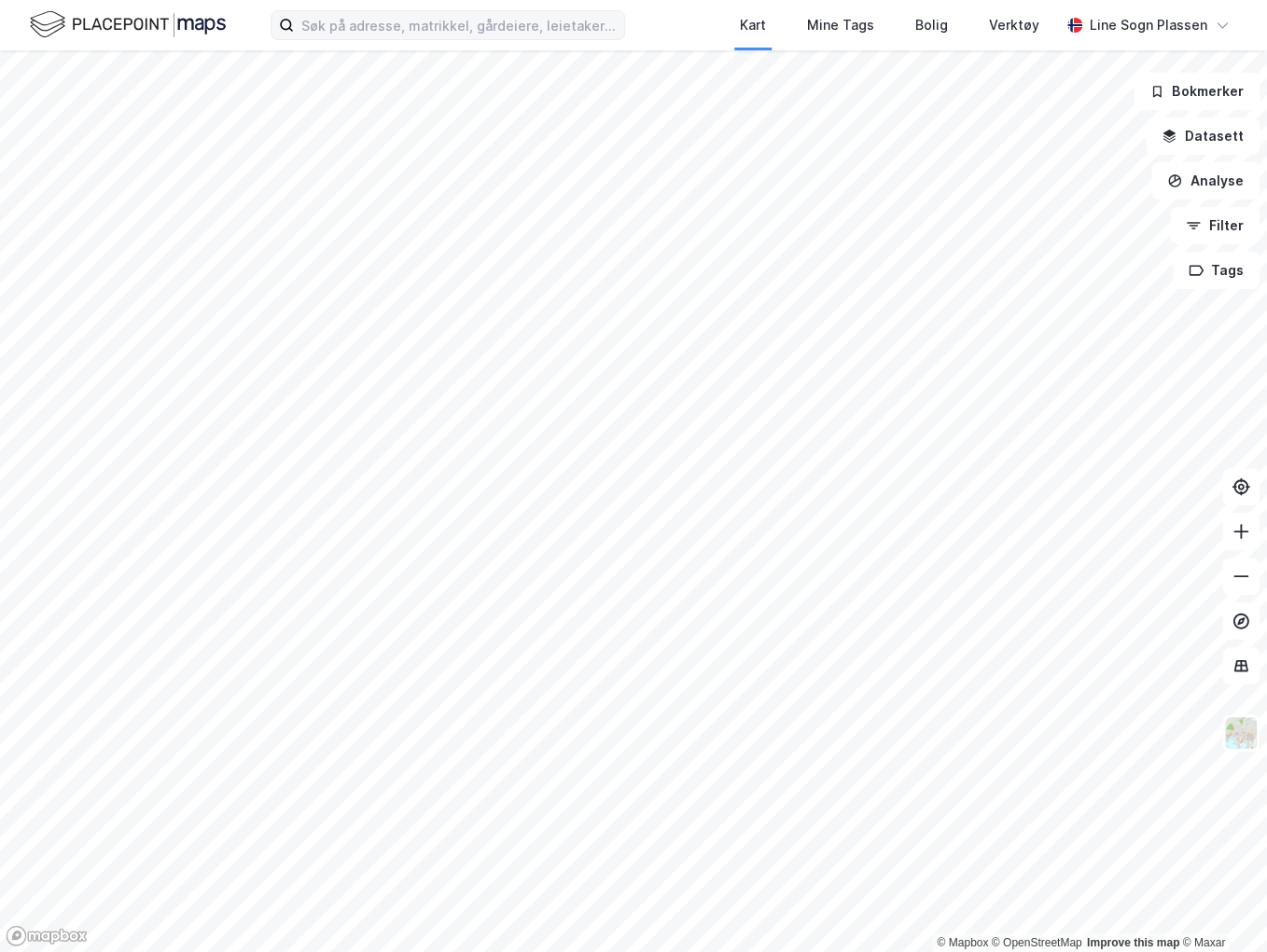 The width and height of the screenshot is (1267, 952). Describe the element at coordinates (459, 26) in the screenshot. I see `input: Søk på adresse, matrikkel, gårdeiere, leietakere eller personer` at that location.